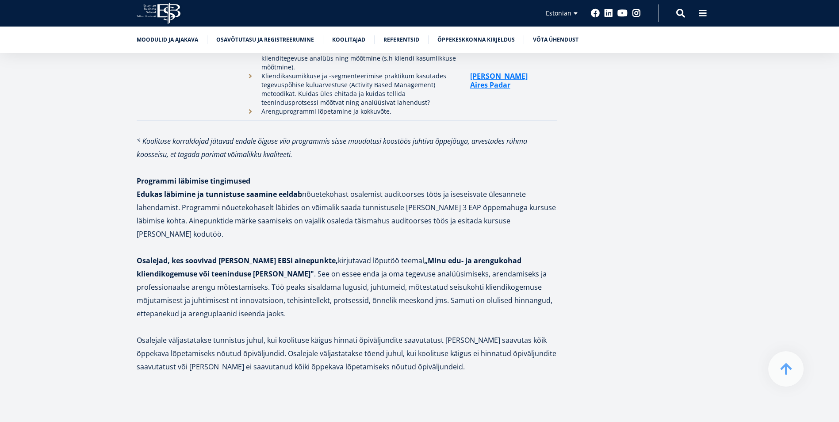 The image size is (839, 422). Describe the element at coordinates (332, 148) in the screenshot. I see `em: * Koolituse korraldajad jätavad endale õiguse viia programmis sisse muudatusi koostöös juhtiva õp...` at that location.